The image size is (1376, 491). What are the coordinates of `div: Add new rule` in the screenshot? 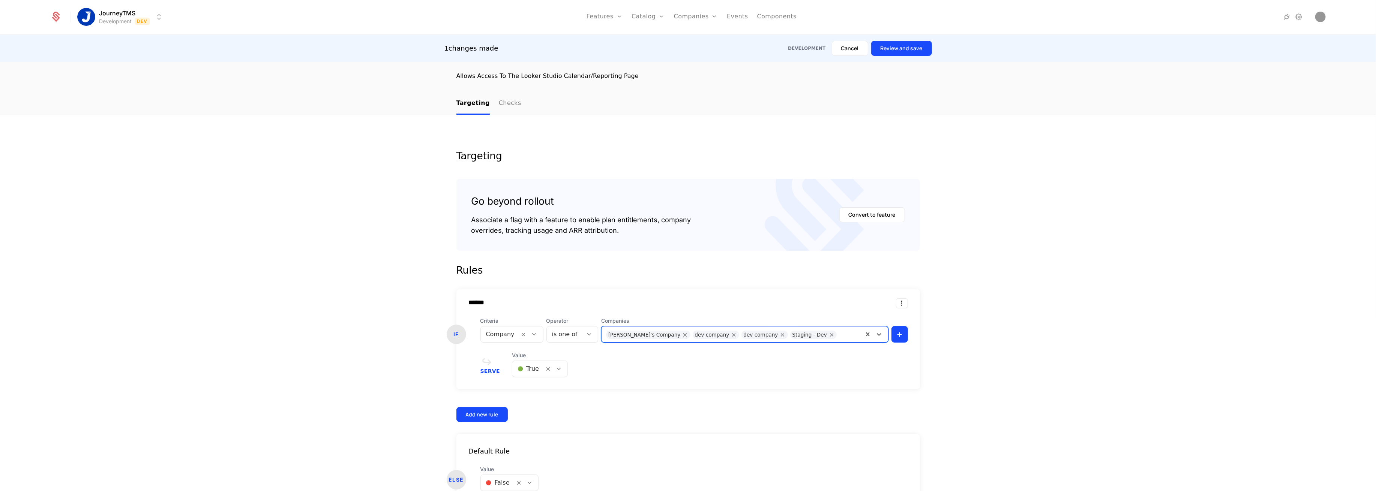 It's located at (482, 415).